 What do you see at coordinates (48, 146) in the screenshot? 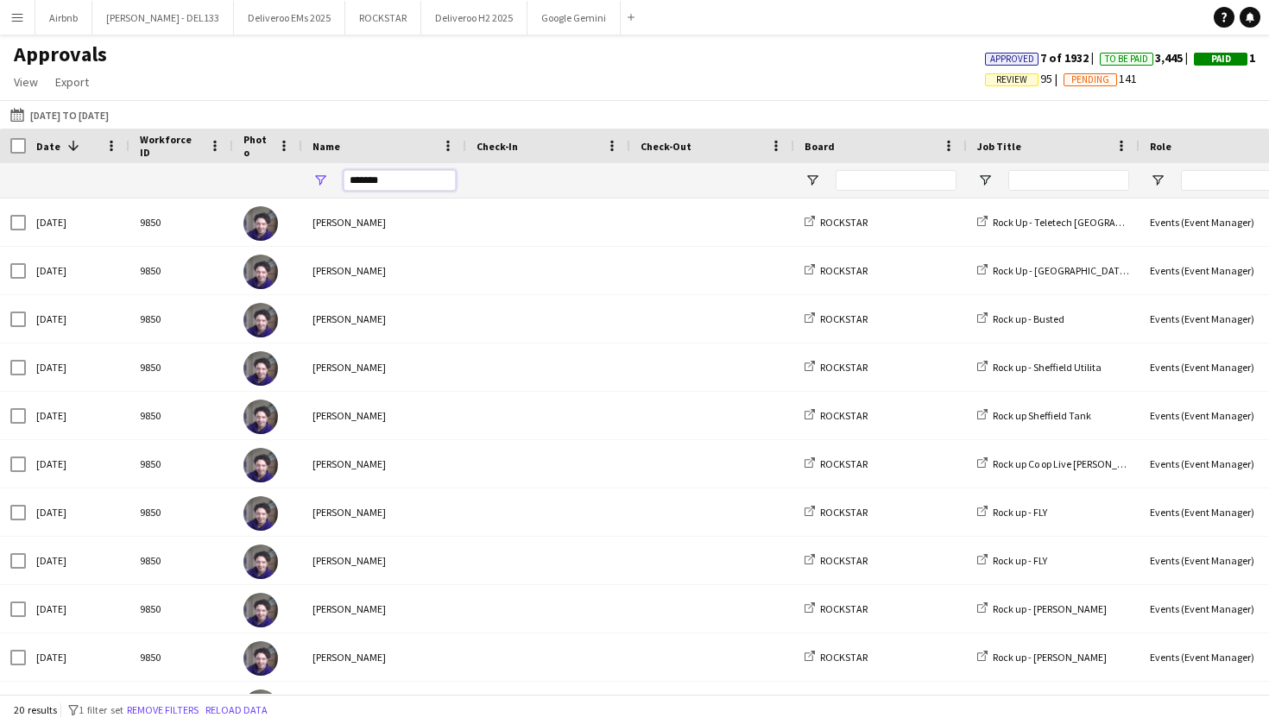
I see `span: Date` at bounding box center [48, 146].